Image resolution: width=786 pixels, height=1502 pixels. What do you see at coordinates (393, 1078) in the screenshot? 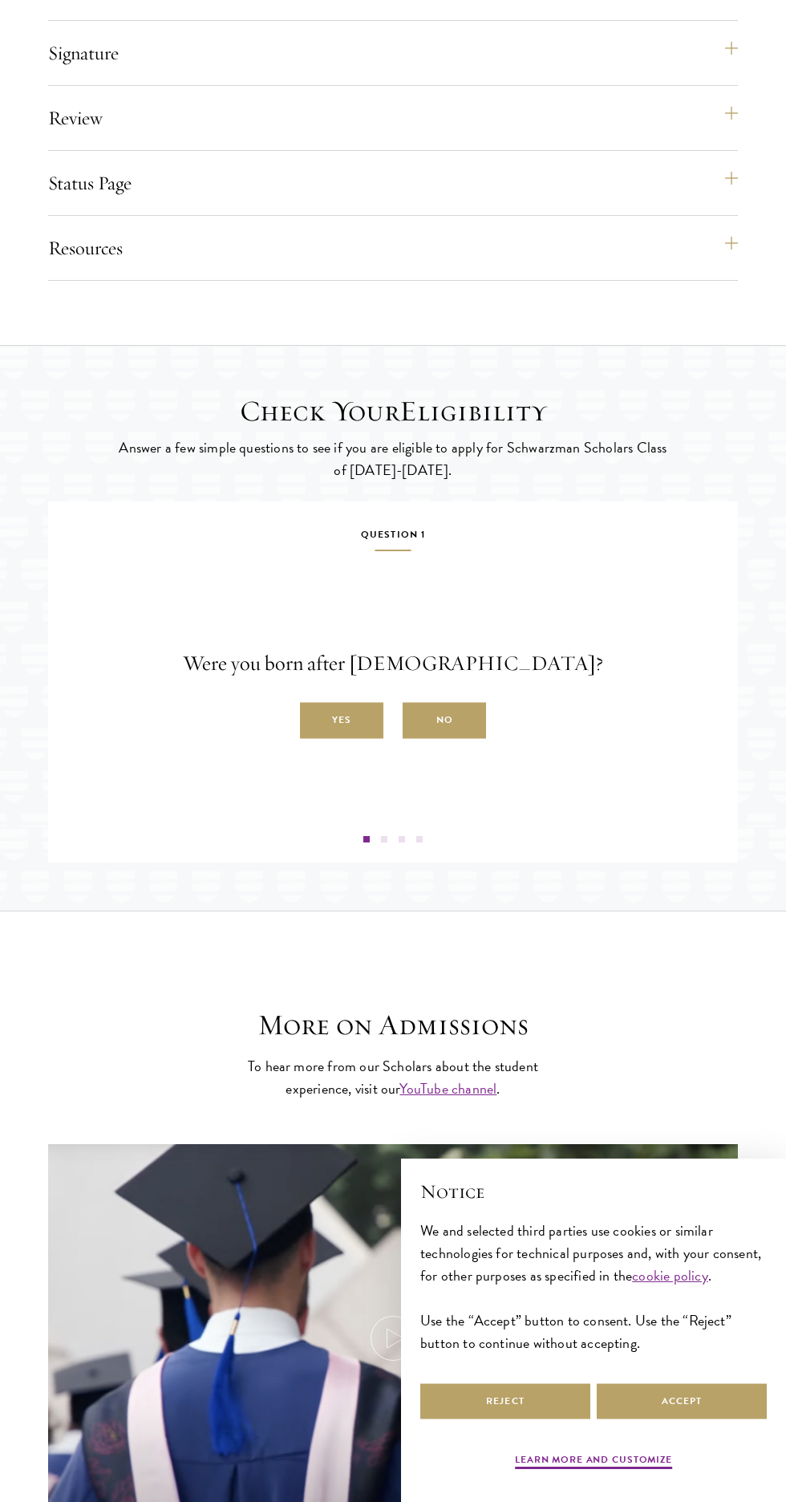
I see `p: To hear more from our Scholars about the student experience, visit our .` at bounding box center [393, 1078].